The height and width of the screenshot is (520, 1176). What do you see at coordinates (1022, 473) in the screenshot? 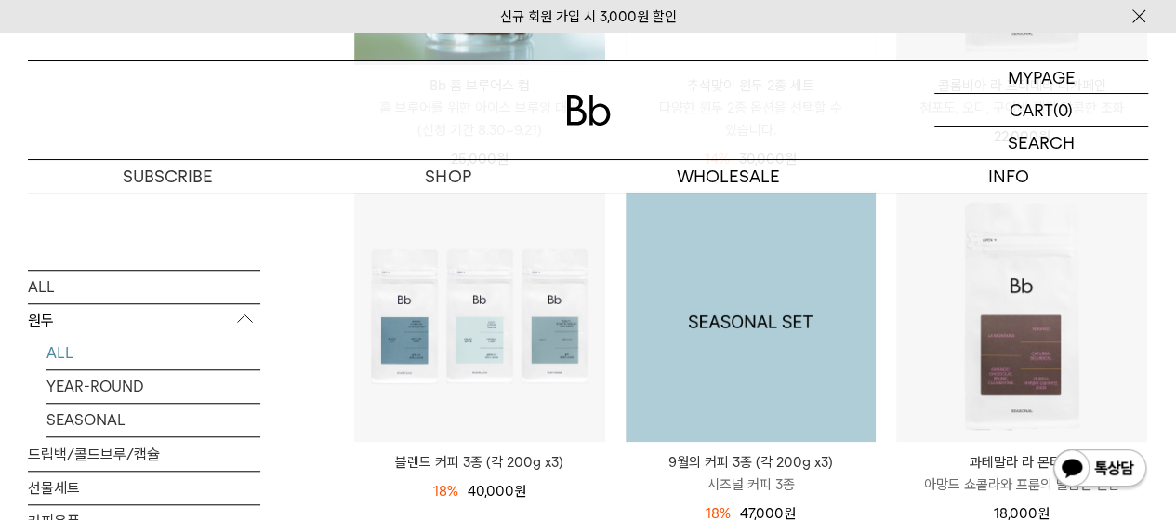
I see `a: 과테말라 라 몬타냐 아망드 쇼콜라와 프룬의 달콤한 만남` at bounding box center [1022, 473].